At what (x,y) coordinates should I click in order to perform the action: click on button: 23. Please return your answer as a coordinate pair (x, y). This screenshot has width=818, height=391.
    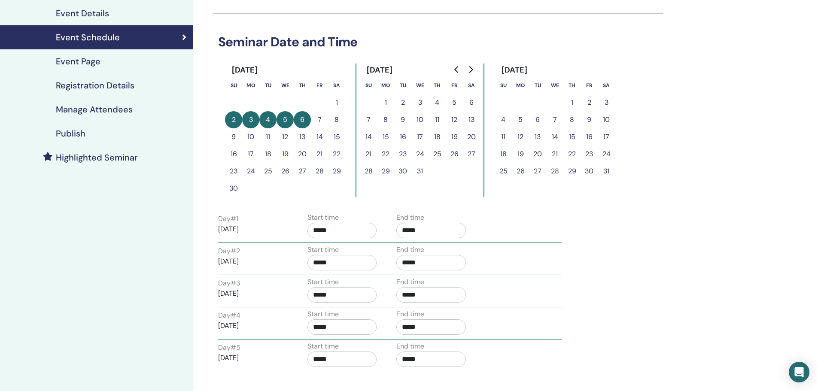
    Looking at the image, I should click on (403, 154).